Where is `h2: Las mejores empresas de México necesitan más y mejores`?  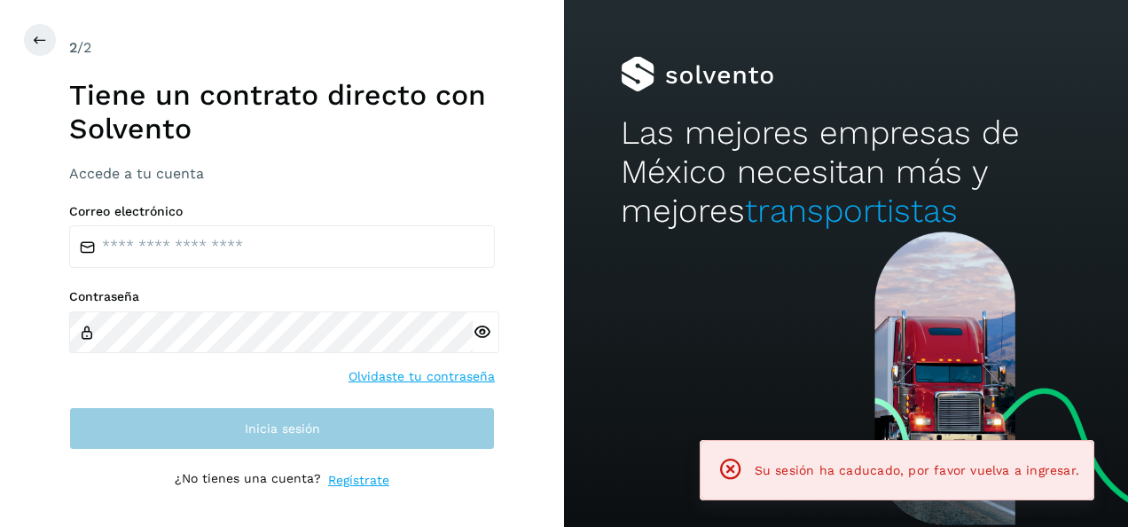
h2: Las mejores empresas de México necesitan más y mejores is located at coordinates (846, 172).